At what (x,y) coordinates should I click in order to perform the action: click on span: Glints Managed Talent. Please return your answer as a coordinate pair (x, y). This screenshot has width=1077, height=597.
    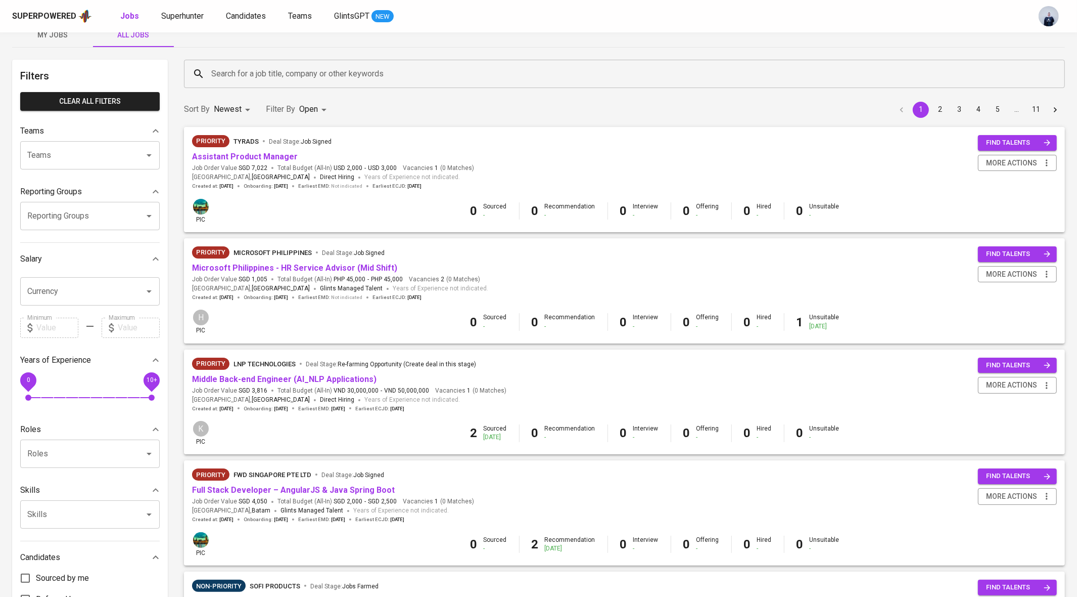
    Looking at the image, I should click on (312, 510).